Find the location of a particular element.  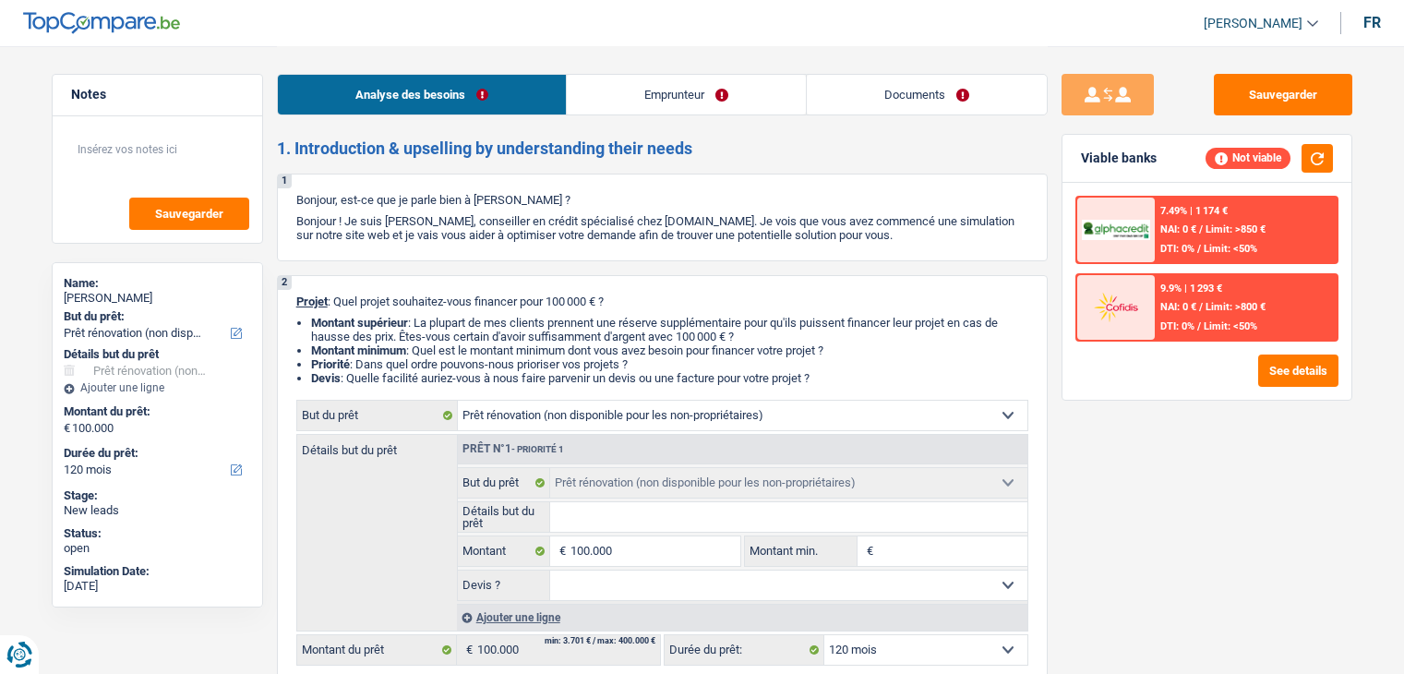

button: See details is located at coordinates (1297, 370).